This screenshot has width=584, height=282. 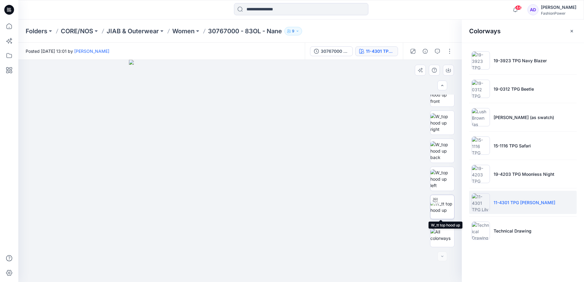 What do you see at coordinates (245, 31) in the screenshot?
I see `p: 30767000 - 83OL - Nane` at bounding box center [245, 31].